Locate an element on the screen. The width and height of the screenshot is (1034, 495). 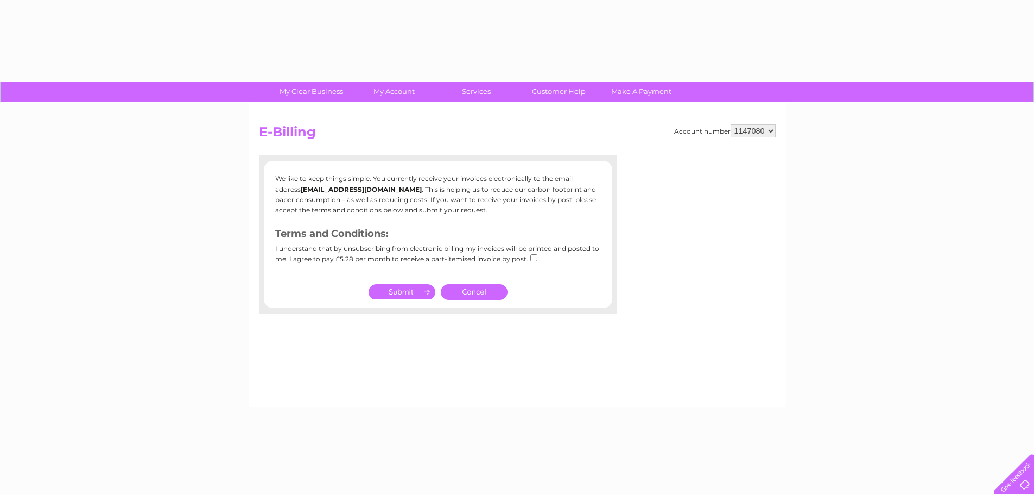
a: My Clear Business is located at coordinates (311, 91).